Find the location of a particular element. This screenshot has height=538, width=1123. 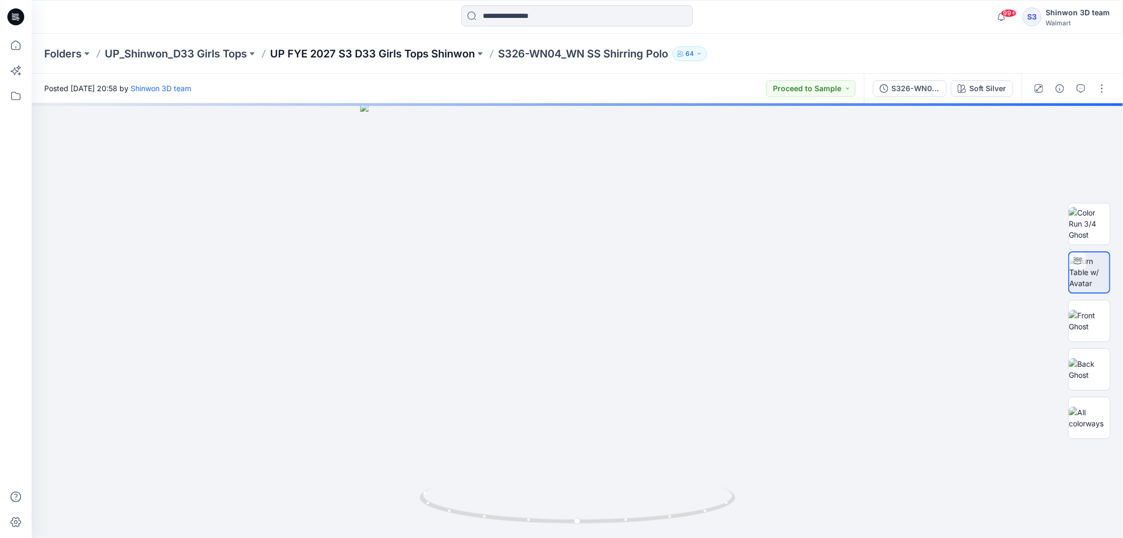

a: Shinwon 3D team is located at coordinates (161, 88).